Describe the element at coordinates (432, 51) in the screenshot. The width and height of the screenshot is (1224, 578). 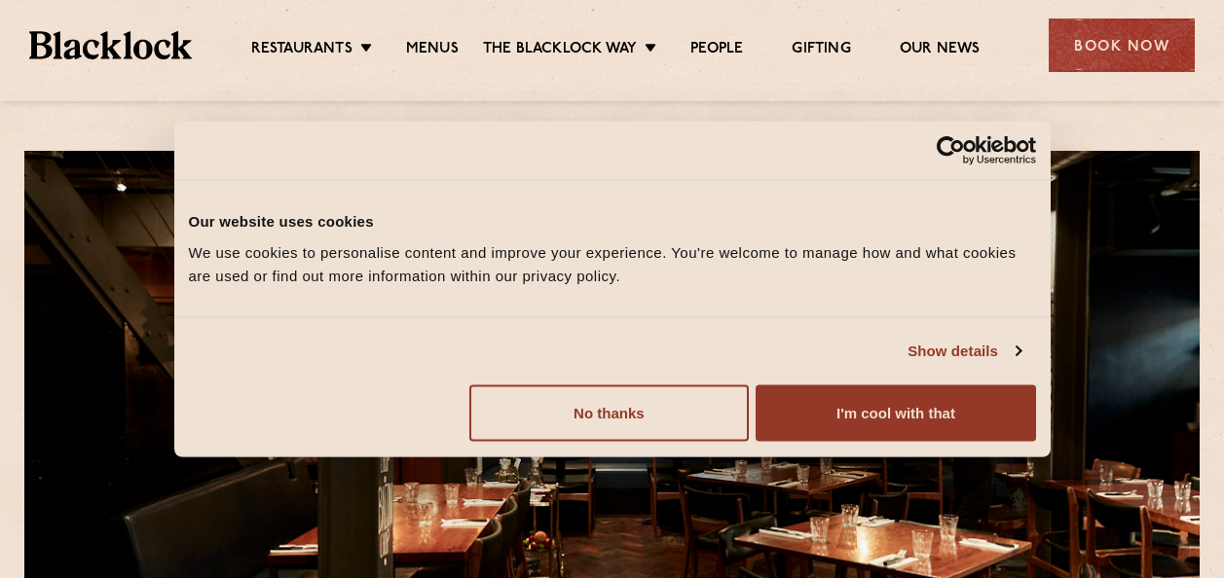
I see `a: Menus` at that location.